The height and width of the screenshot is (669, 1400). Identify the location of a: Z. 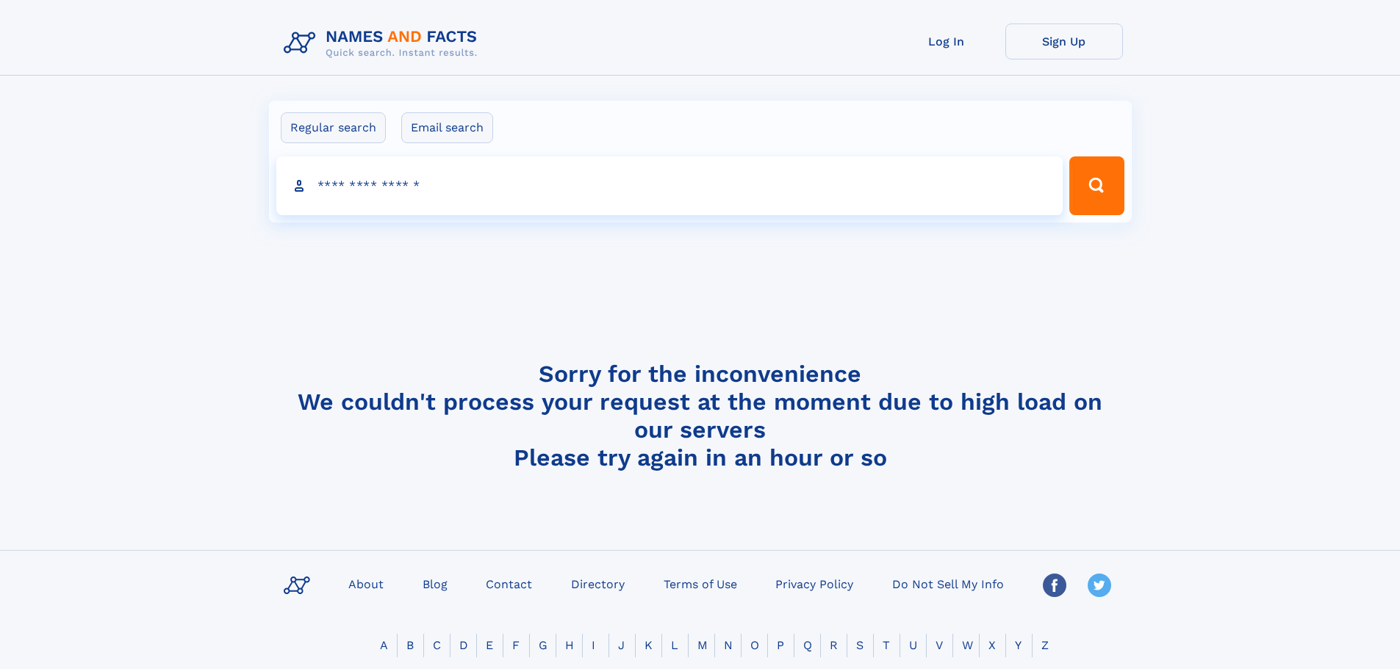
(1045, 645).